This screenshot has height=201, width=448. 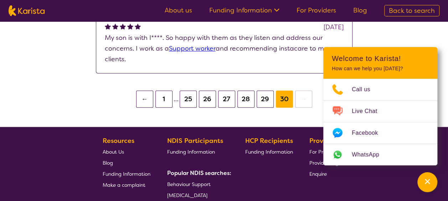 What do you see at coordinates (198, 184) in the screenshot?
I see `a: Behaviour Support` at bounding box center [198, 184].